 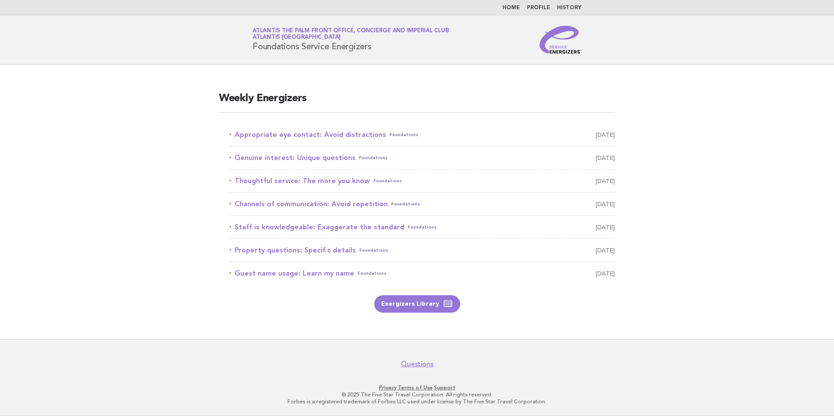 I want to click on h1: Foundations Service Energizers, so click(x=351, y=40).